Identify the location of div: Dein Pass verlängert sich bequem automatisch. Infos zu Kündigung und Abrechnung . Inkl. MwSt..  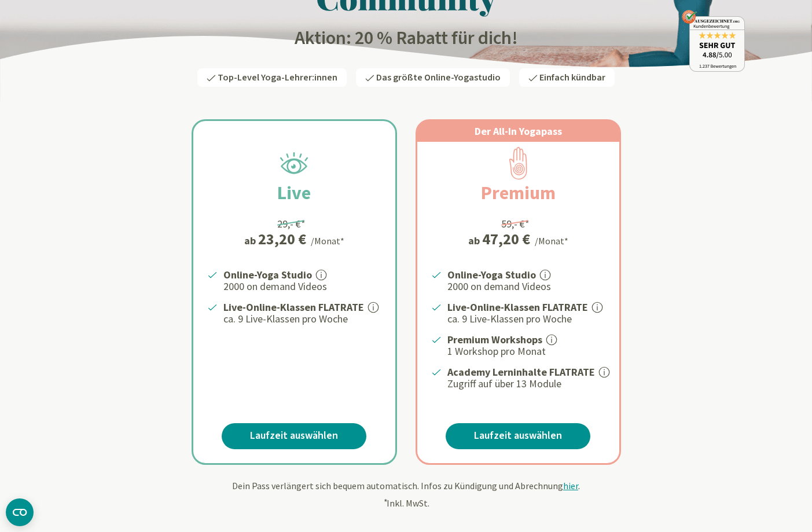
(406, 494).